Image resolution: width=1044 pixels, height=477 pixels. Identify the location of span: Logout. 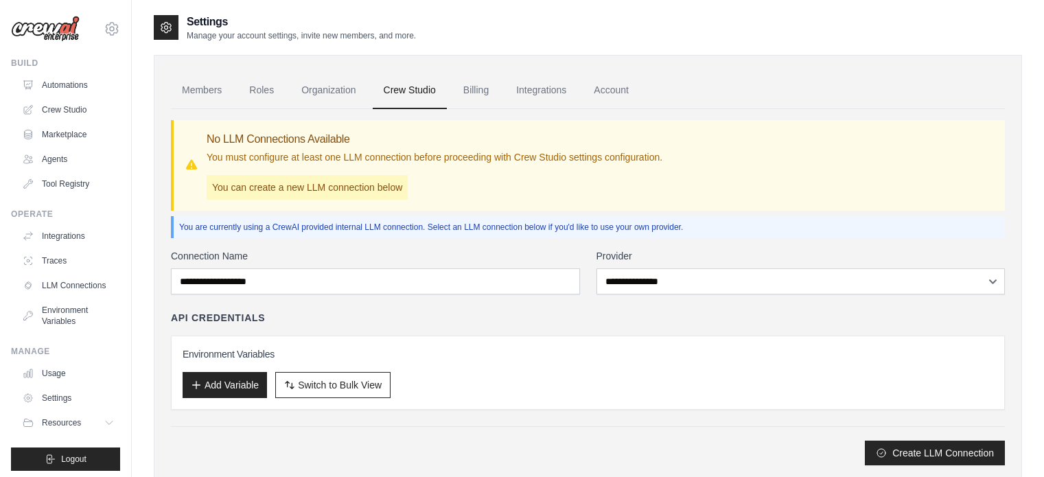
(73, 459).